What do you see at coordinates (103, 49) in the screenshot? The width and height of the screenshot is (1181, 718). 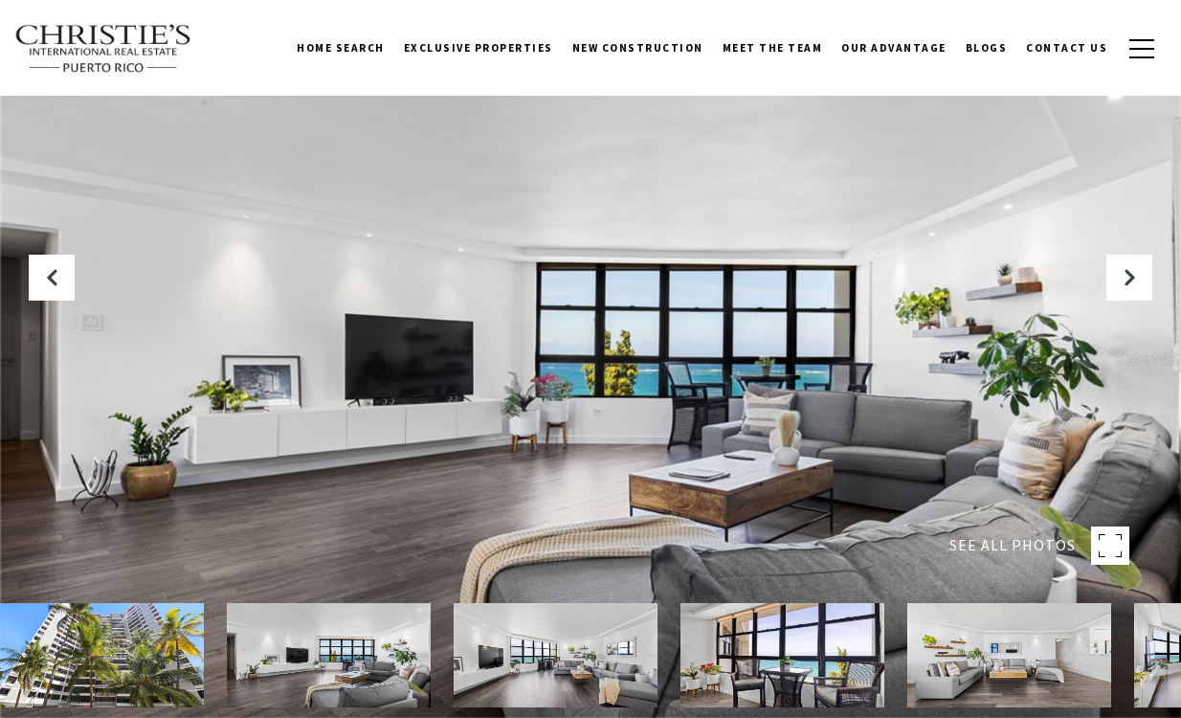 I see `img: Christie's International Real Estate text transparent background` at bounding box center [103, 49].